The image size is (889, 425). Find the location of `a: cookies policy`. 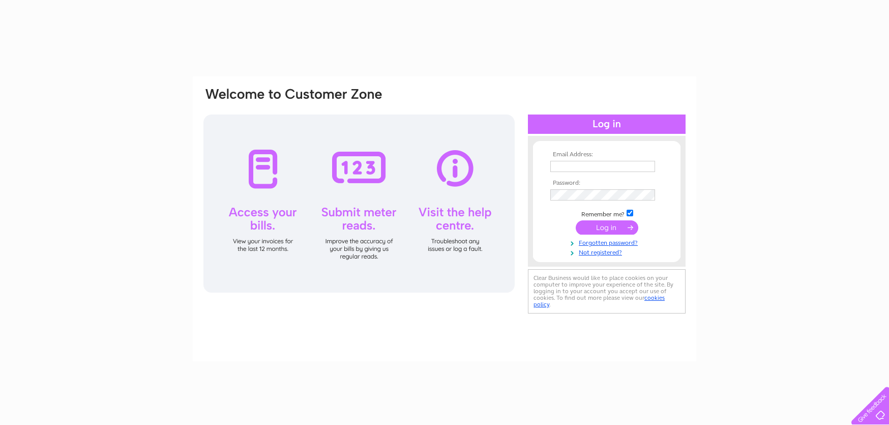

a: cookies policy is located at coordinates (599, 301).